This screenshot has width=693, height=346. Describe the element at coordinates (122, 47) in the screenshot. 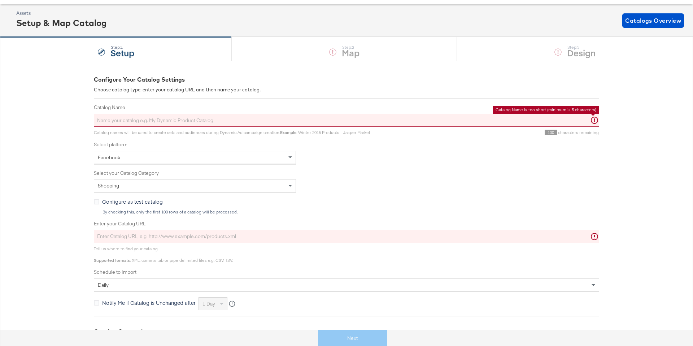

I see `div: Step: 1` at that location.